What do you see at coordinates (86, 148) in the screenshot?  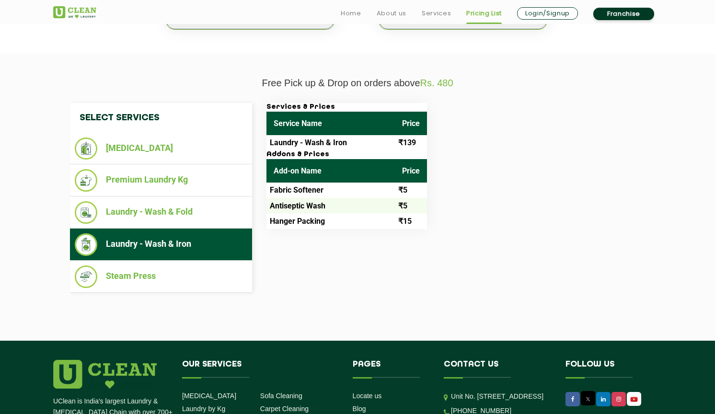 I see `img: Dry Cleaning` at bounding box center [86, 148].